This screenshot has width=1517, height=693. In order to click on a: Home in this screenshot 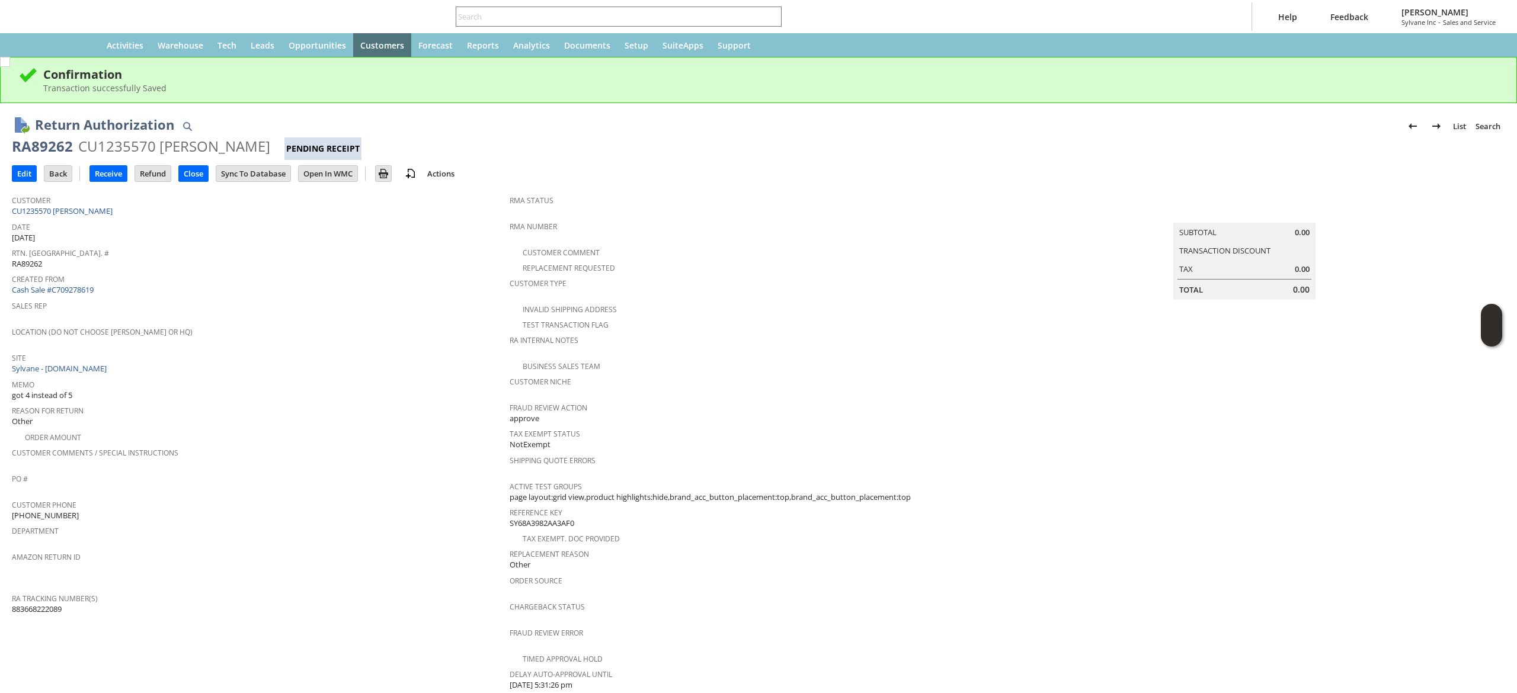, I will do `click(85, 45)`.